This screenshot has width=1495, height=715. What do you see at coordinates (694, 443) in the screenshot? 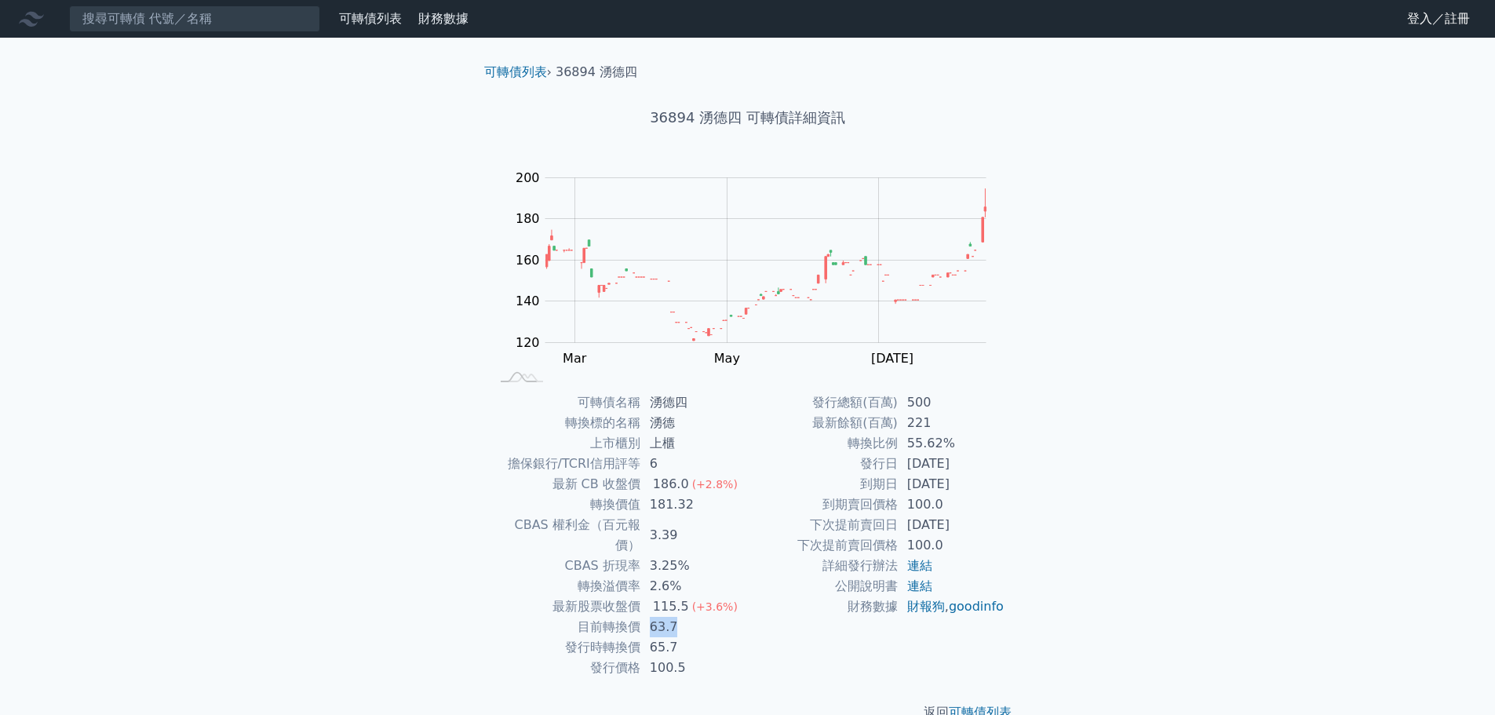
I see `td: 上櫃` at bounding box center [694, 443].